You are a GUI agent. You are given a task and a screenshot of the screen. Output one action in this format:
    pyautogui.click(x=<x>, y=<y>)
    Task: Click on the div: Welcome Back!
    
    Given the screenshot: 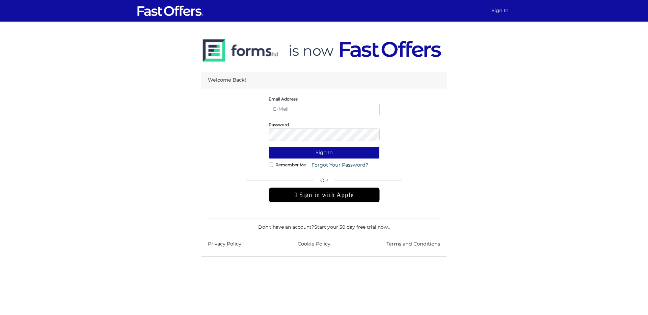 What is the action you would take?
    pyautogui.click(x=324, y=80)
    